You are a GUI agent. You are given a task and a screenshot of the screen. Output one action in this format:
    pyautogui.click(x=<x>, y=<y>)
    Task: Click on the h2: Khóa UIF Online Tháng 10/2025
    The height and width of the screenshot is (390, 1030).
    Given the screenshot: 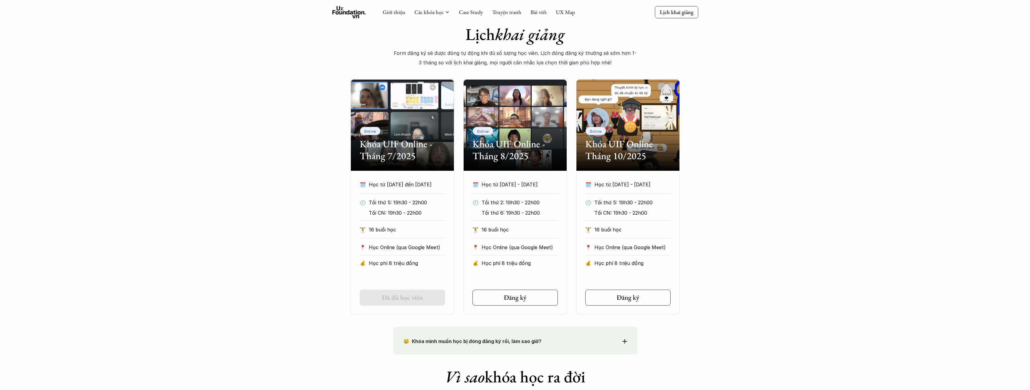 What is the action you would take?
    pyautogui.click(x=628, y=150)
    